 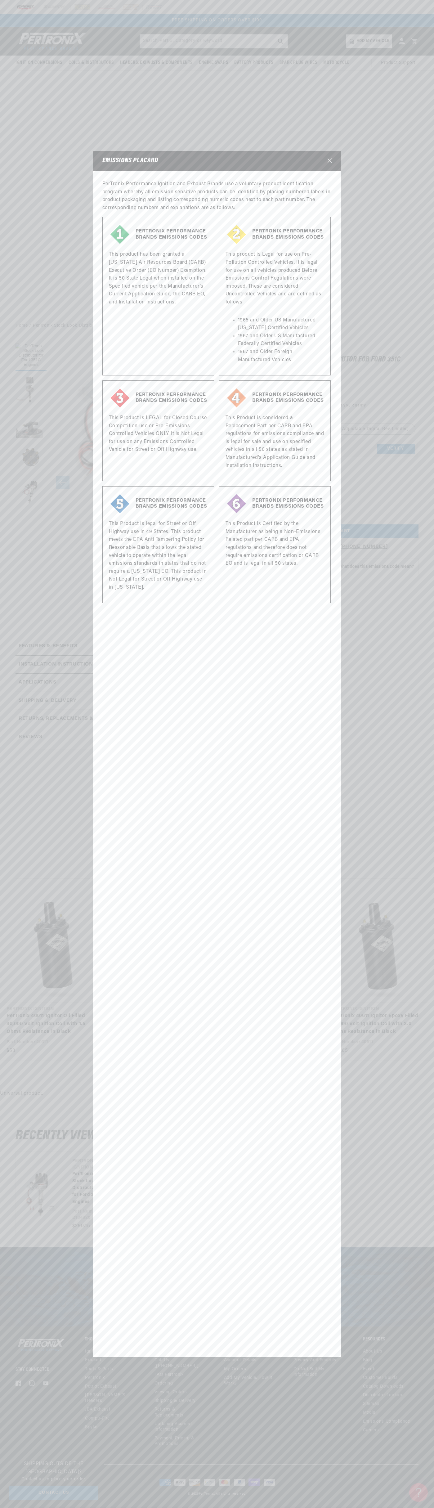 What do you see at coordinates (275, 442) in the screenshot?
I see `p: This Product is considered а Replacement Part per CARB and EPA regulations for emissions complian...` at bounding box center [275, 442].